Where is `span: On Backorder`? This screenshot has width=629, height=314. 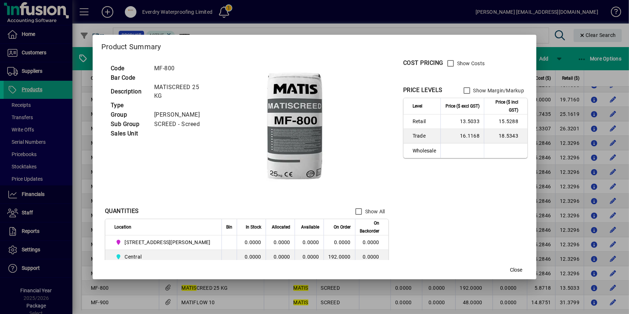 span: On Backorder is located at coordinates (370, 227).